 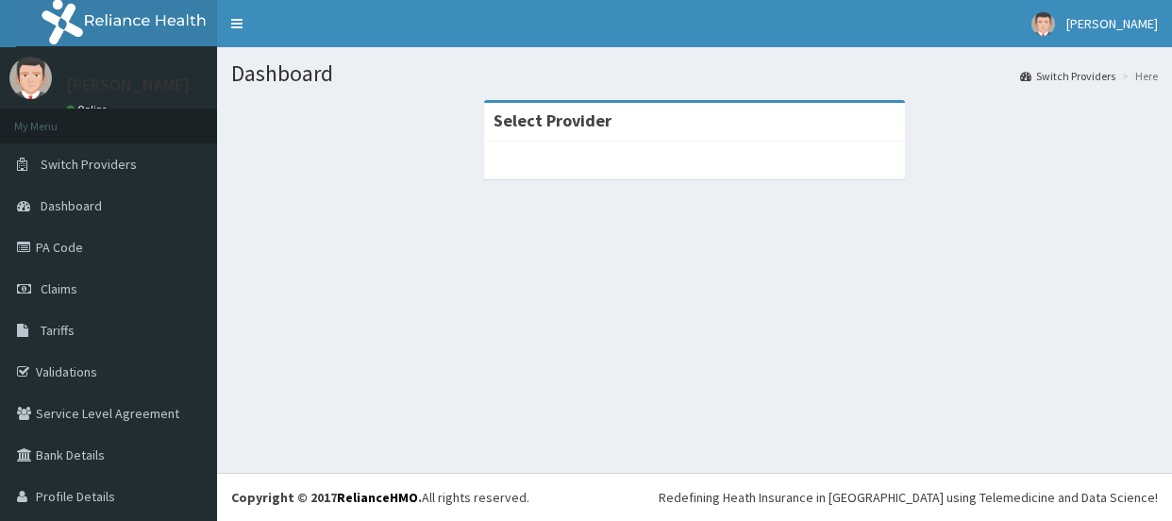 What do you see at coordinates (327, 497) in the screenshot?
I see `strong: Copyright © 2017 .` at bounding box center [327, 497].